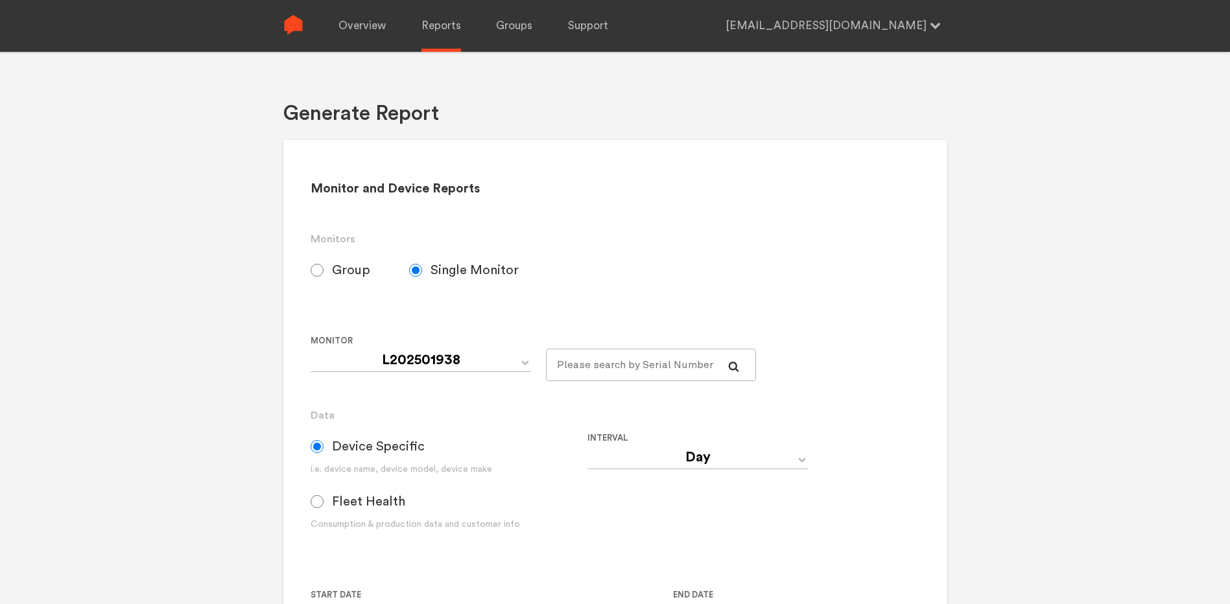 Image resolution: width=1230 pixels, height=604 pixels. What do you see at coordinates (449, 469) in the screenshot?
I see `div: i.e. device name, device model, device make` at bounding box center [449, 469].